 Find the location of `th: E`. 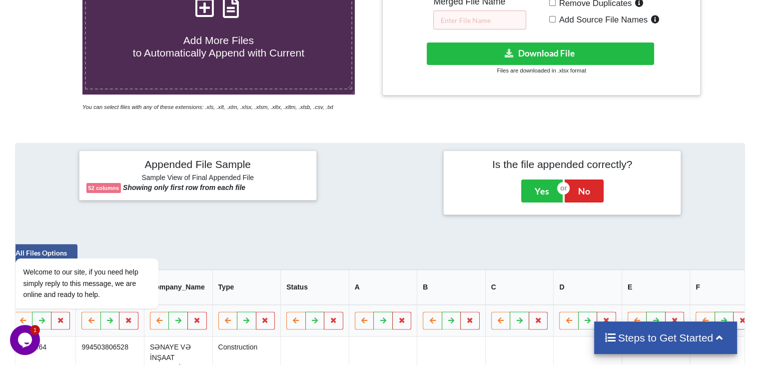

th: E is located at coordinates (656, 287).